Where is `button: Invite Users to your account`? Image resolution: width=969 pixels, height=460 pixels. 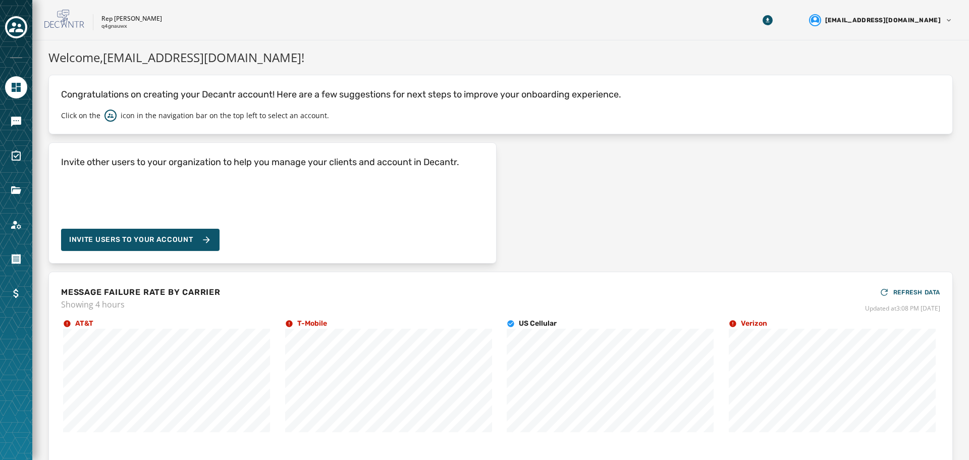
button: Invite Users to your account is located at coordinates (140, 240).